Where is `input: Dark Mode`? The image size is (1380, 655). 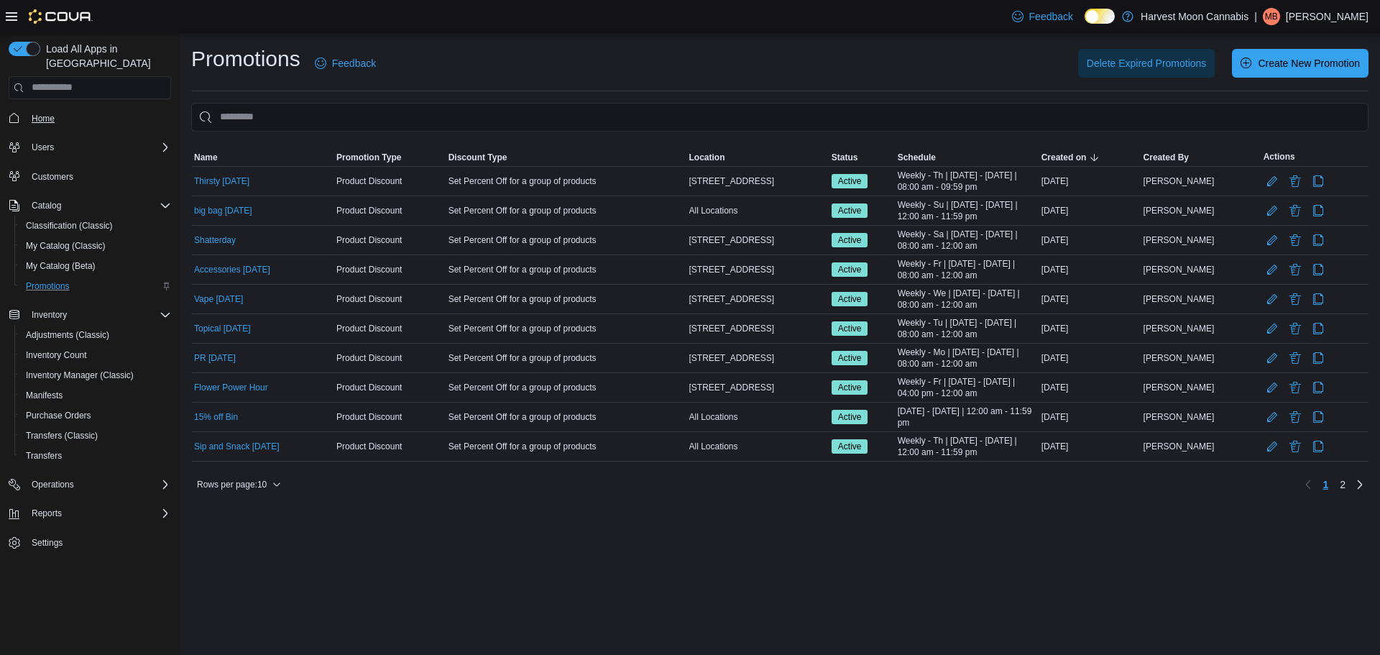 input: Dark Mode is located at coordinates (1100, 16).